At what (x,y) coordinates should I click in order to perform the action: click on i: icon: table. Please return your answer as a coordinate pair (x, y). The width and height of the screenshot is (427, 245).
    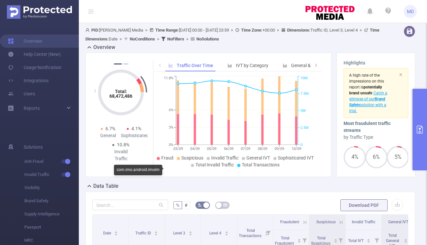
    Looking at the image, I should click on (225, 205).